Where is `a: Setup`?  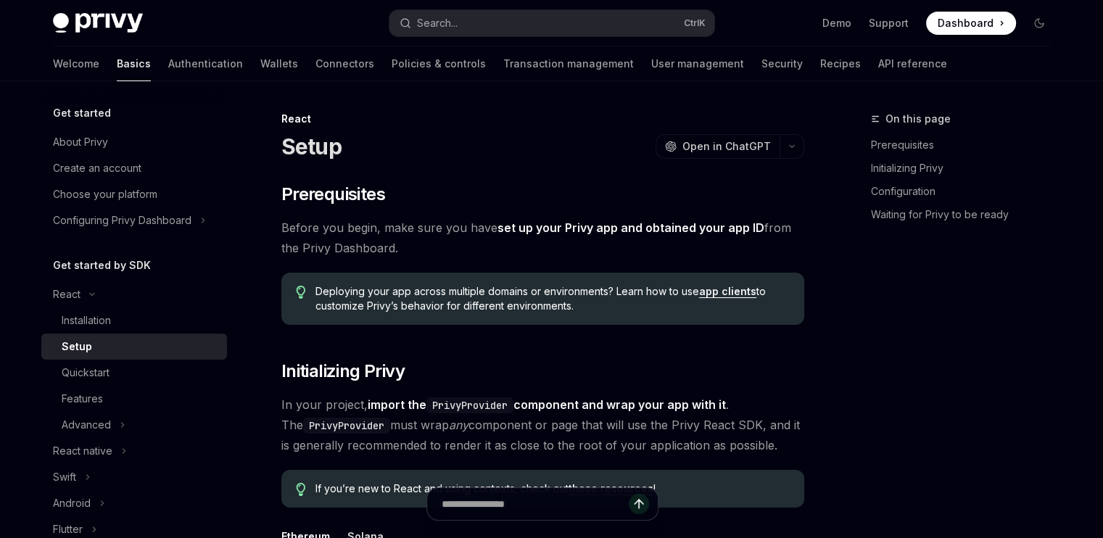 a: Setup is located at coordinates (134, 347).